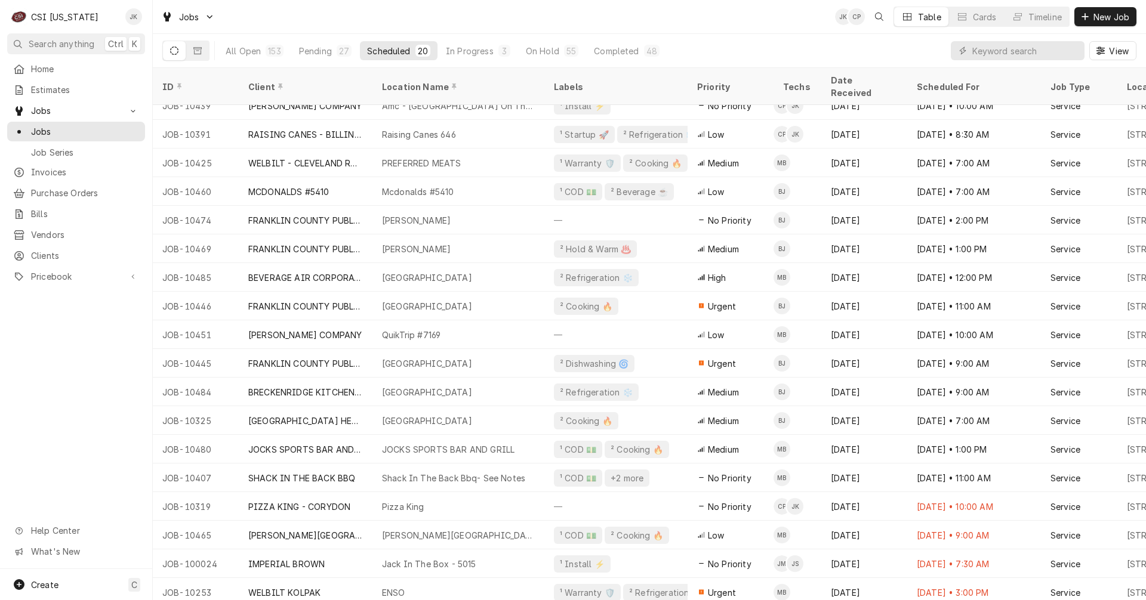 This screenshot has height=600, width=1146. I want to click on div: All Open, so click(243, 51).